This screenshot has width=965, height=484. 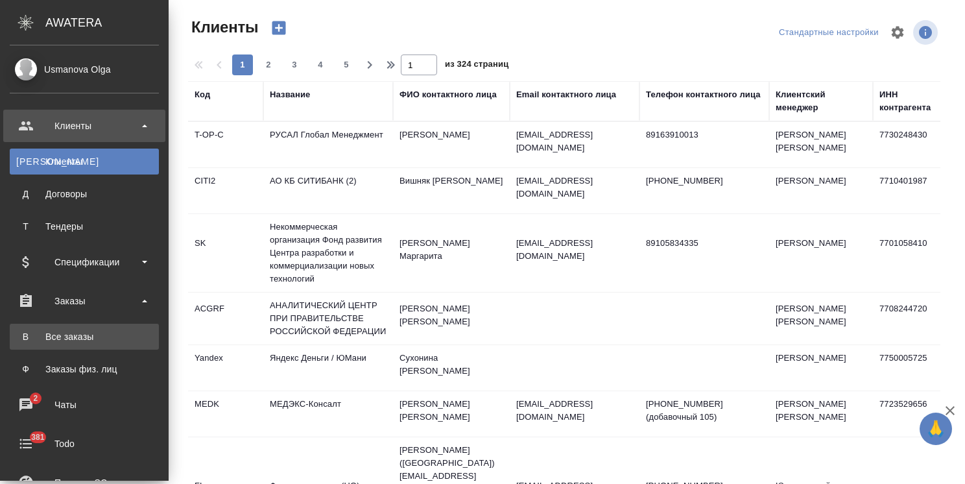 I want to click on a: 2Чаты, so click(x=84, y=405).